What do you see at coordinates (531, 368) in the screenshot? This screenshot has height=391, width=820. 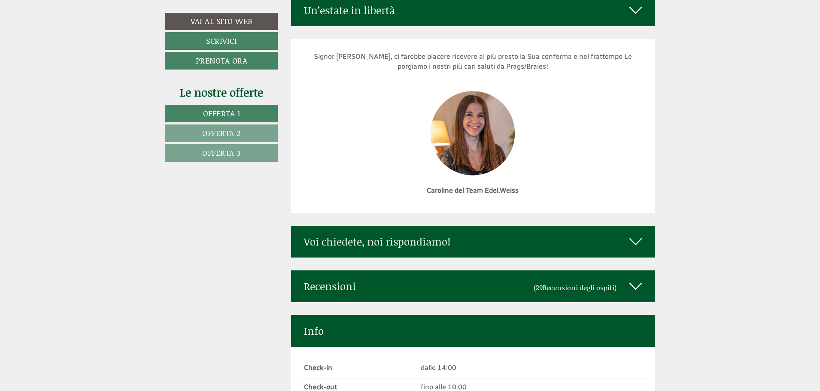 I see `div: dalle 14:00` at bounding box center [531, 368].